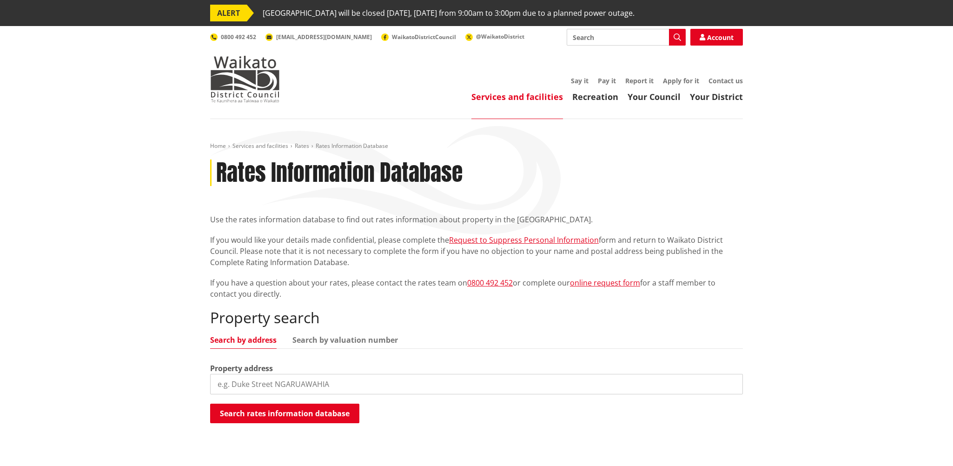 Image resolution: width=953 pixels, height=466 pixels. Describe the element at coordinates (716, 97) in the screenshot. I see `a: Your District` at that location.